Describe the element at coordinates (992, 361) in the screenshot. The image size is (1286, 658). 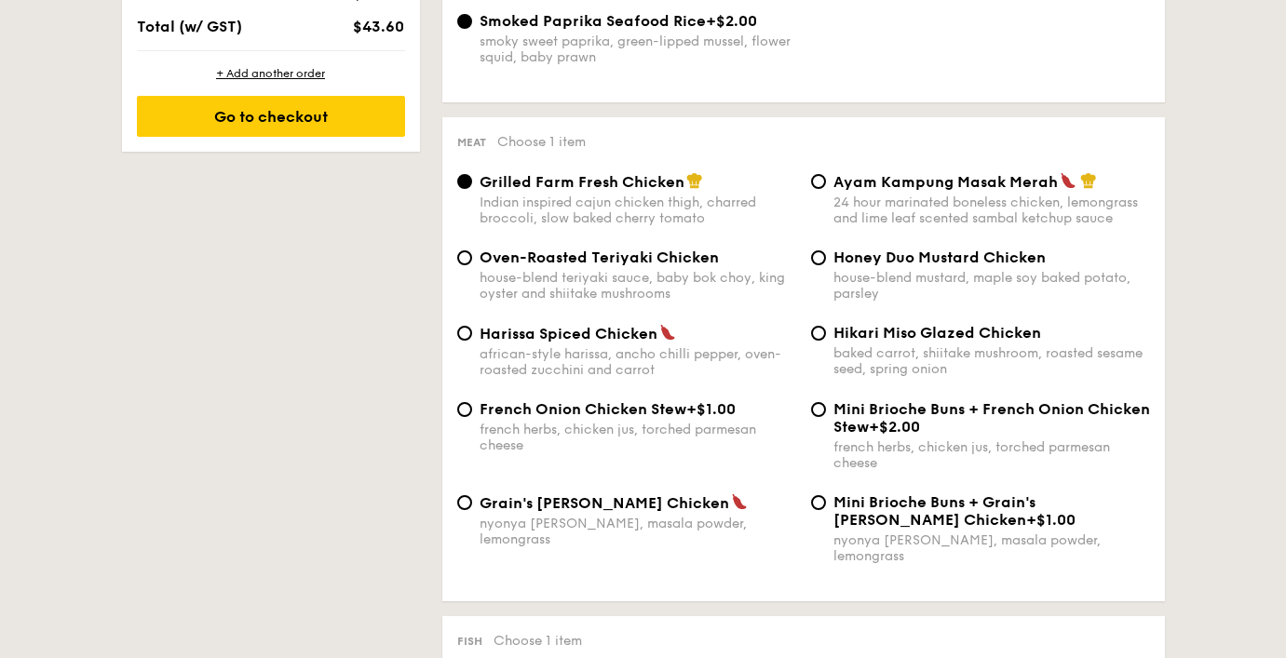
I see `div: baked carrot, shiitake mushroom, roasted sesame seed, spring onion` at that location.